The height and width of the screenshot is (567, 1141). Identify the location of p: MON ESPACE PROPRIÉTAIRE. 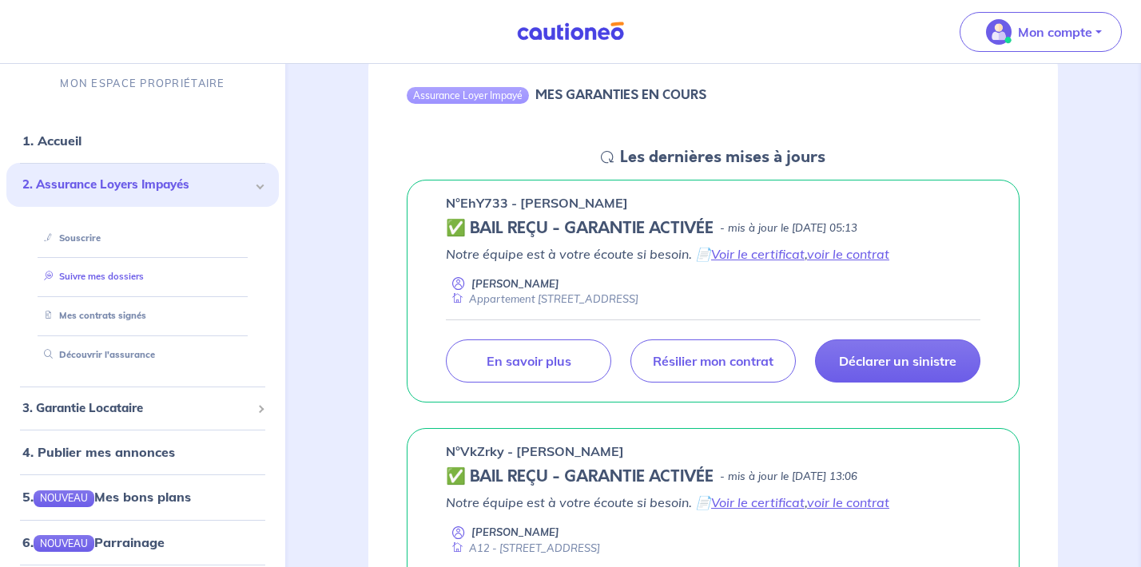
(142, 83).